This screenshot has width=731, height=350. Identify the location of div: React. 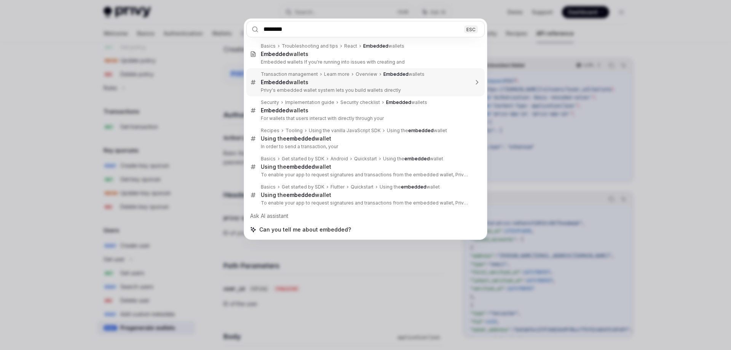
(351, 46).